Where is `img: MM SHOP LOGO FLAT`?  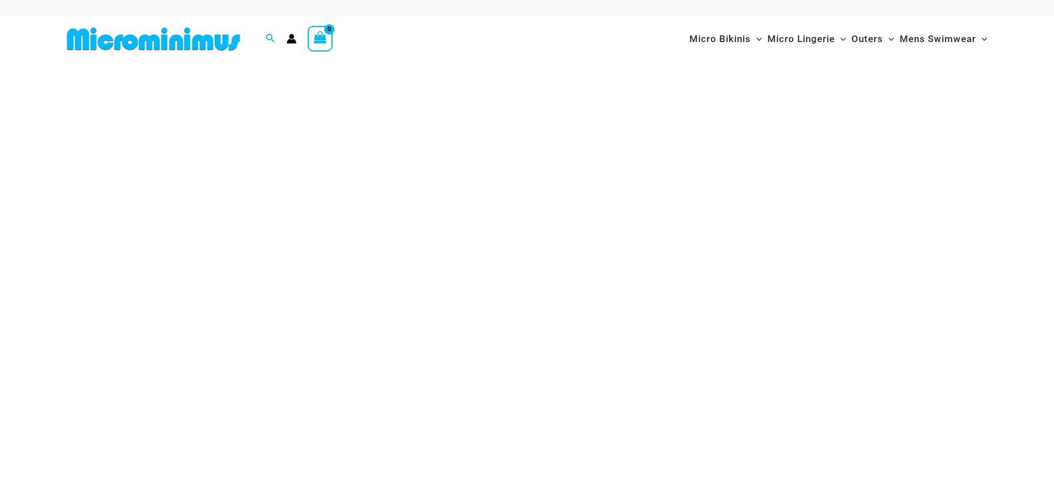
img: MM SHOP LOGO FLAT is located at coordinates (153, 39).